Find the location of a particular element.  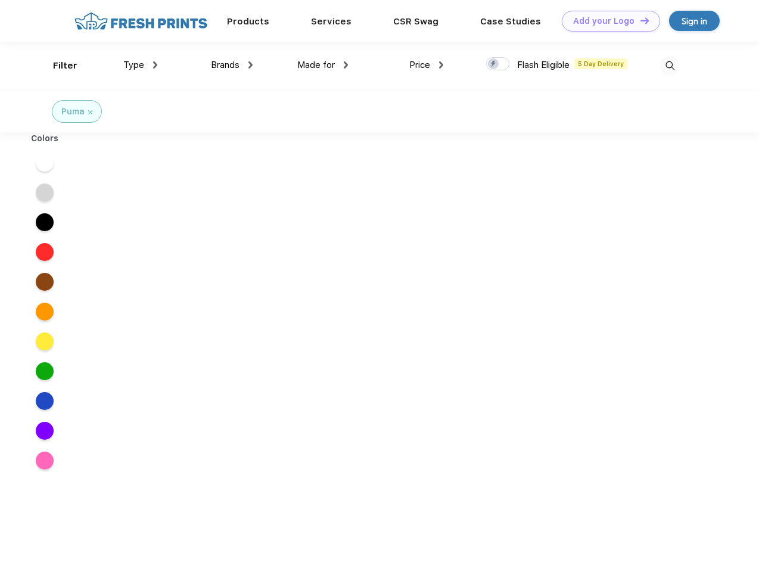

img: DT is located at coordinates (644, 20).